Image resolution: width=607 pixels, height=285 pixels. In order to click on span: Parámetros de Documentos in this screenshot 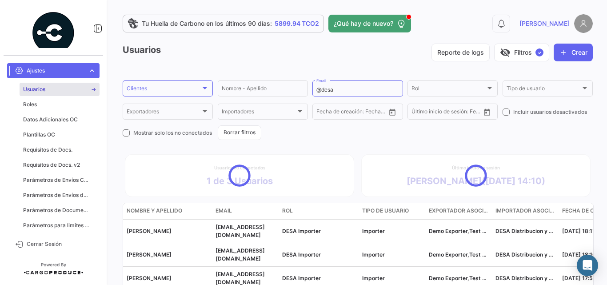, I will do `click(57, 210)`.